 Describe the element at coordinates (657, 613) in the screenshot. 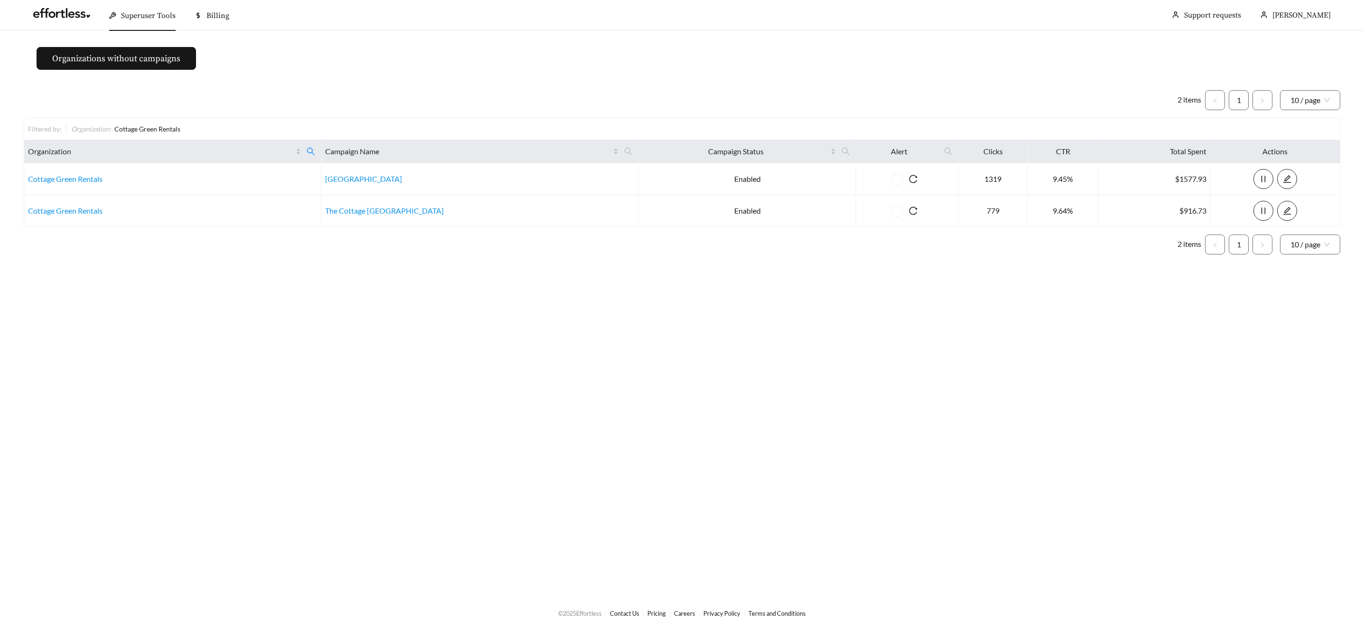

I see `a: Pricing` at that location.